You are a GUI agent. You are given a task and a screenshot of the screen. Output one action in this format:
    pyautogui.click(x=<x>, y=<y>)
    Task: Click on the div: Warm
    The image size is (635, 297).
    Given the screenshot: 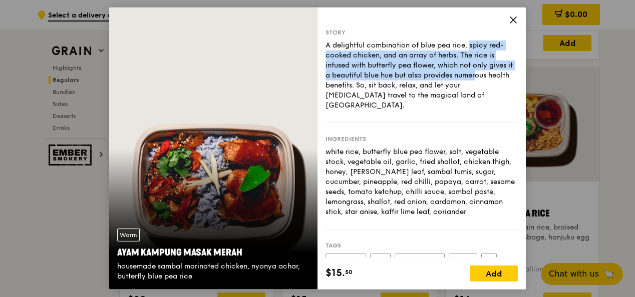 What is the action you would take?
    pyautogui.click(x=128, y=235)
    